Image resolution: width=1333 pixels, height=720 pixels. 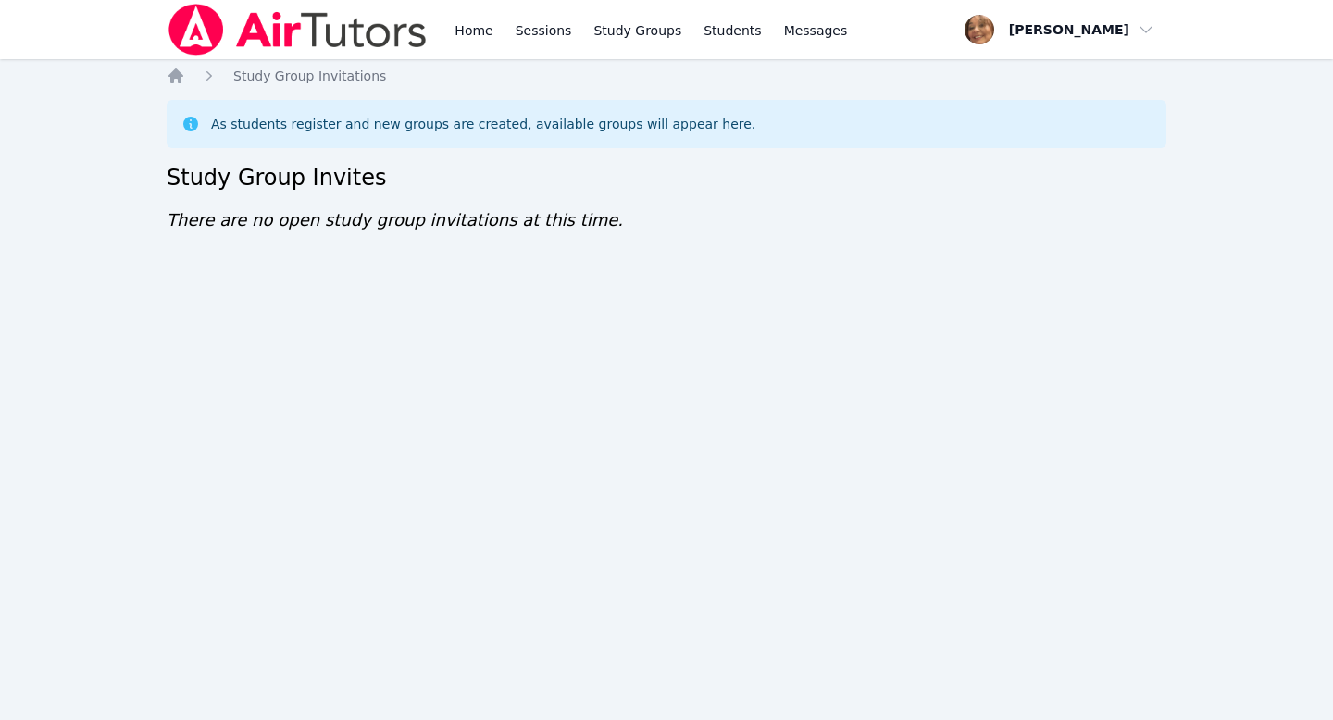 I want to click on span: There are no open study group invitations at this time., so click(x=394, y=219).